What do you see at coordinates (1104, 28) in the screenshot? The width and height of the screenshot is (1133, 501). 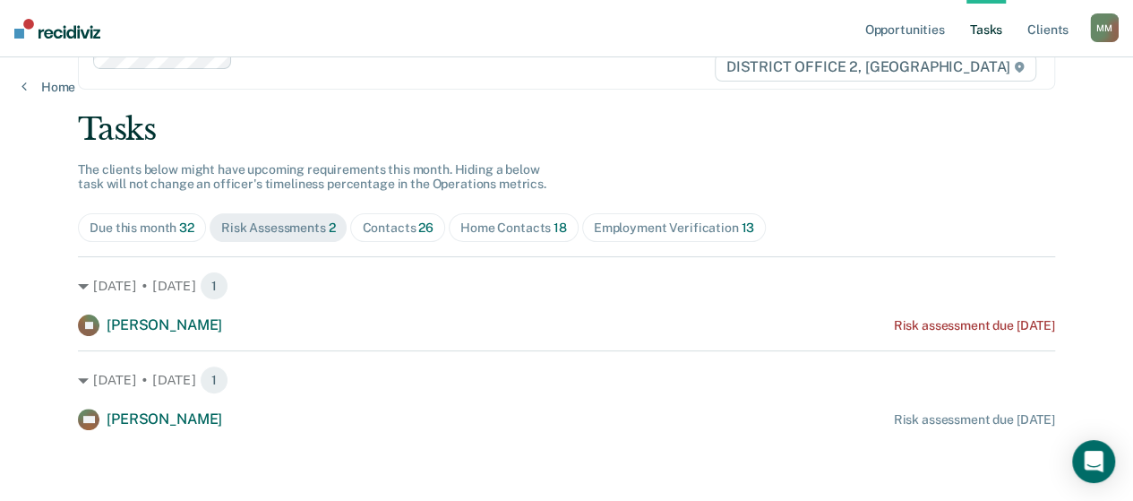 I see `div: M M` at bounding box center [1104, 28].